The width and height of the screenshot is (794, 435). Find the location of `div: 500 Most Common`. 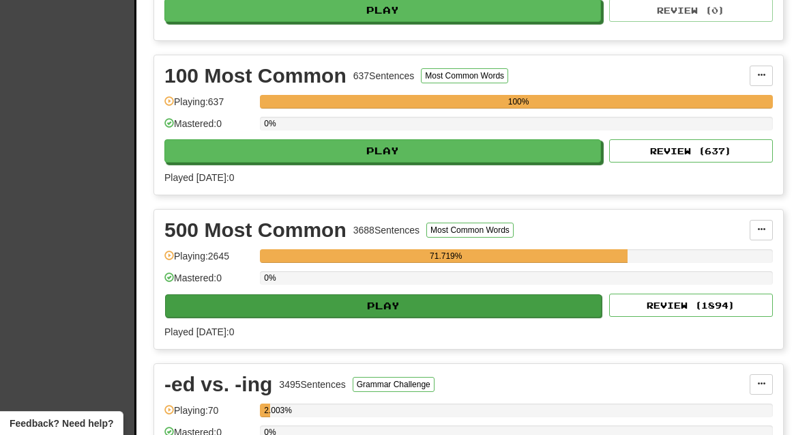

div: 500 Most Common is located at coordinates (255, 230).